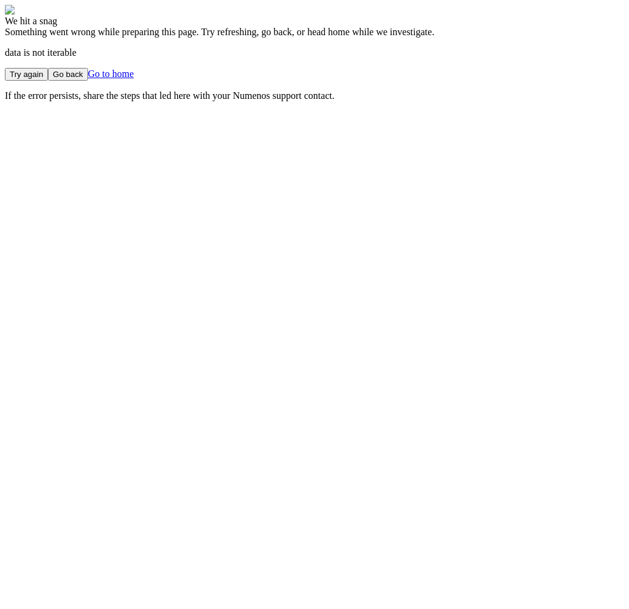  What do you see at coordinates (111, 73) in the screenshot?
I see `a: Go to home` at bounding box center [111, 73].